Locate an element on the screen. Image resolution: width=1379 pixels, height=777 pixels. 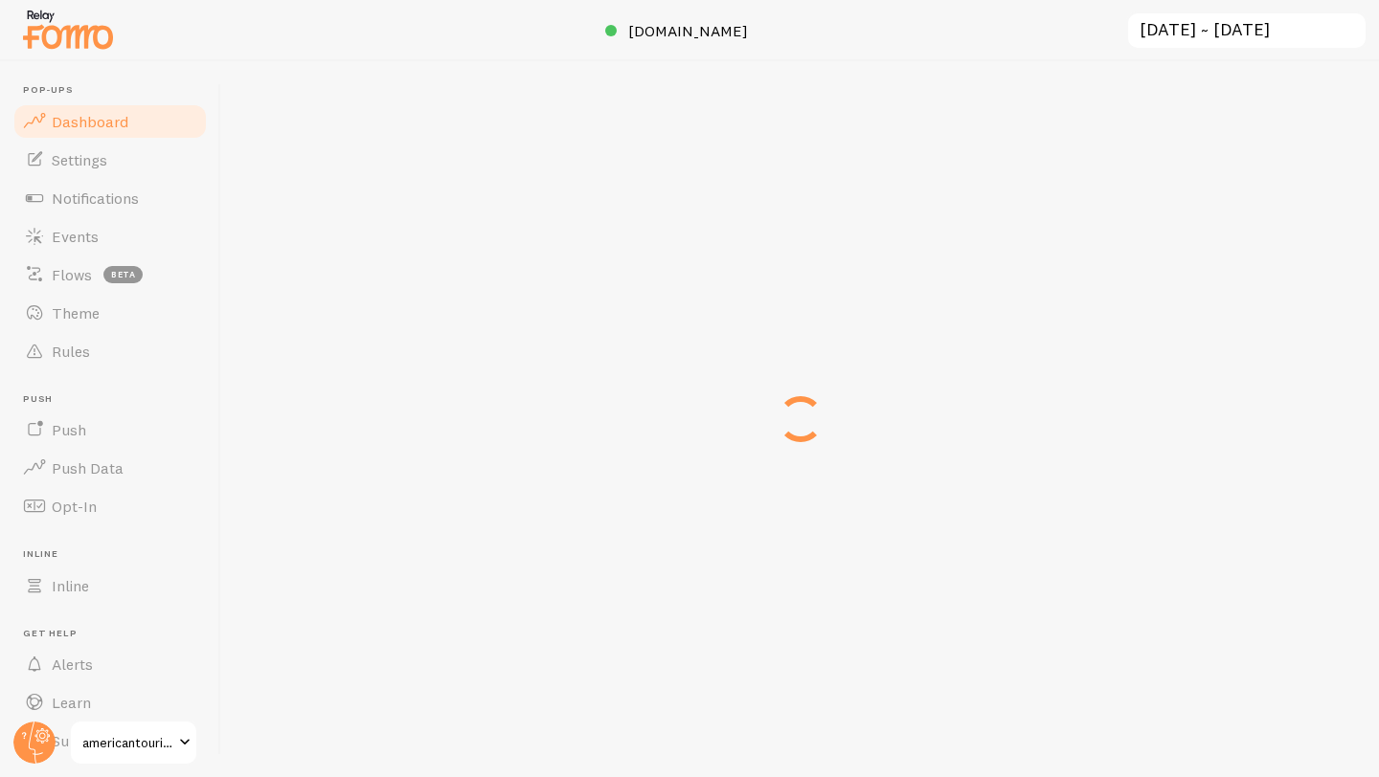
span: Learn is located at coordinates (71, 703).